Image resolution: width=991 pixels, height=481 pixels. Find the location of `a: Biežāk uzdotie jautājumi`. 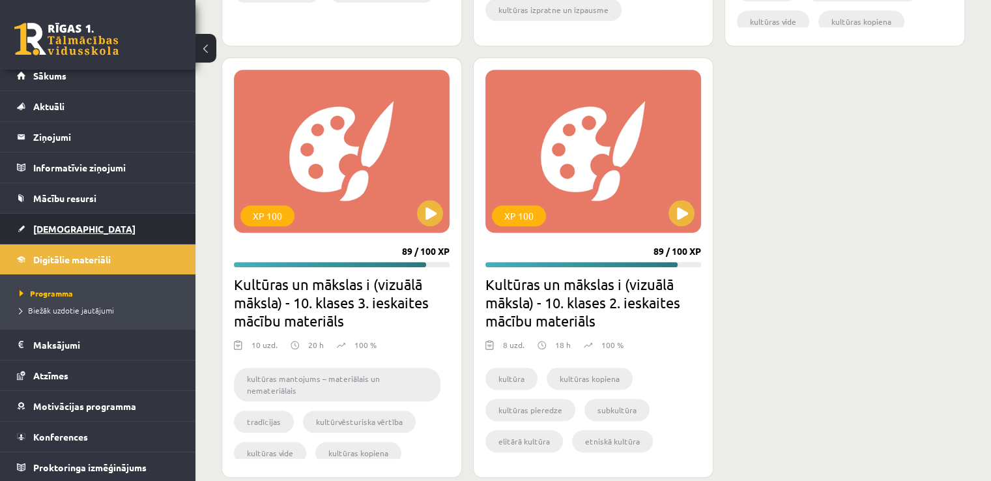

a: Biežāk uzdotie jautājumi is located at coordinates (101, 310).